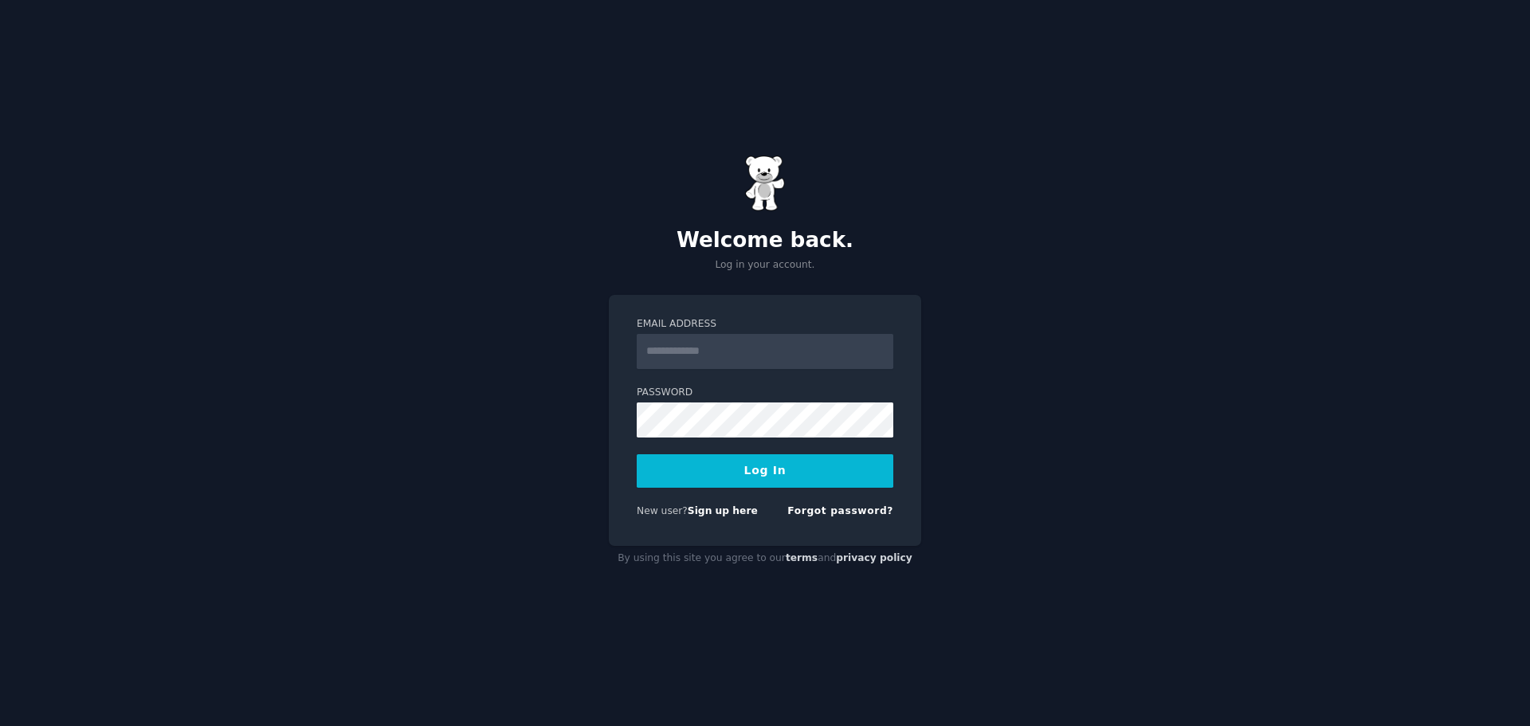 This screenshot has width=1530, height=726. What do you see at coordinates (765, 559) in the screenshot?
I see `div: By using this site you agree to our and` at bounding box center [765, 559].